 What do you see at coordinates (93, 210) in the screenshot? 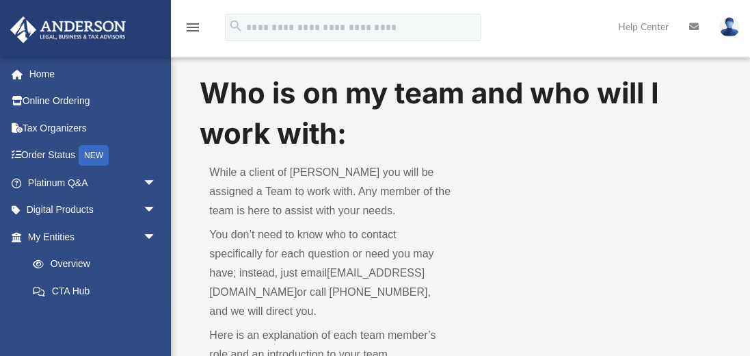
I see `a: Digital Productsarrow_drop_down` at bounding box center [93, 210].